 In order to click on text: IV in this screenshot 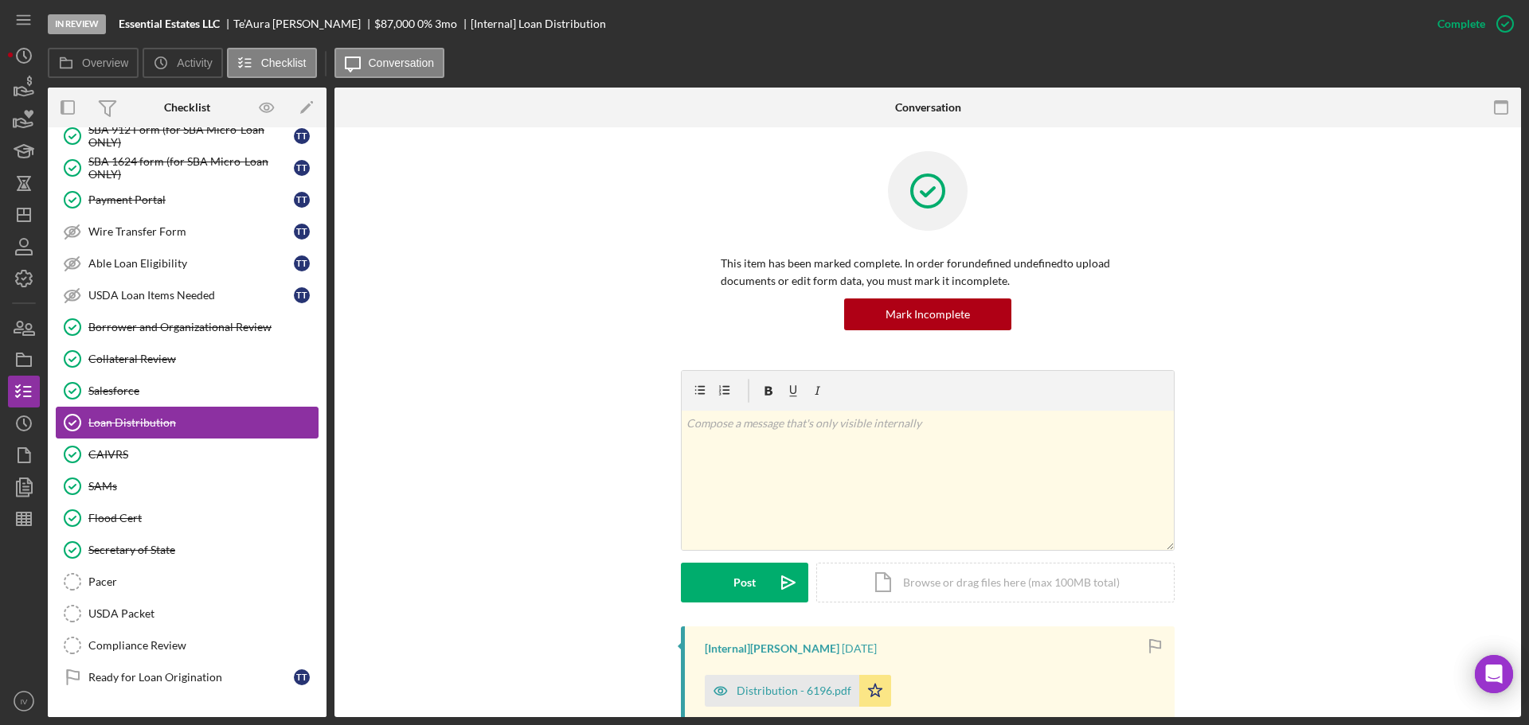, I will do `click(24, 701)`.